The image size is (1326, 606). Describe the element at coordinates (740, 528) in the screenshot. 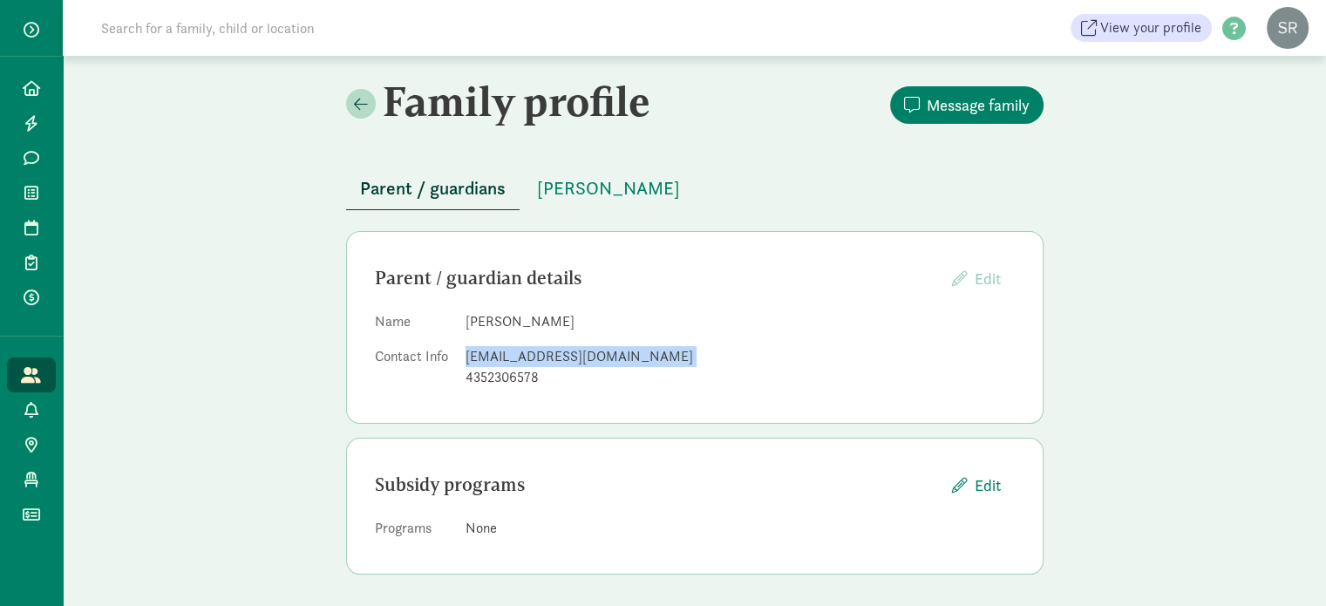

I see `div: None` at that location.